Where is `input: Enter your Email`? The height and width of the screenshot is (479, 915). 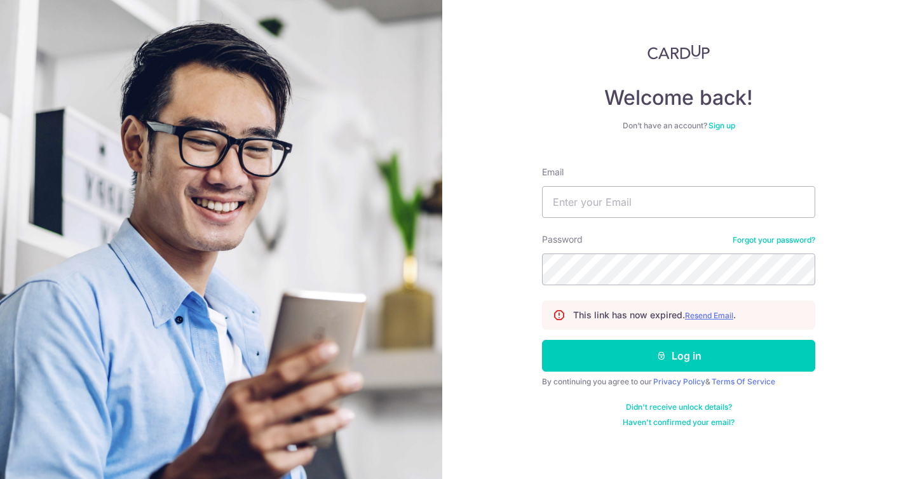
input: Enter your Email is located at coordinates (679, 202).